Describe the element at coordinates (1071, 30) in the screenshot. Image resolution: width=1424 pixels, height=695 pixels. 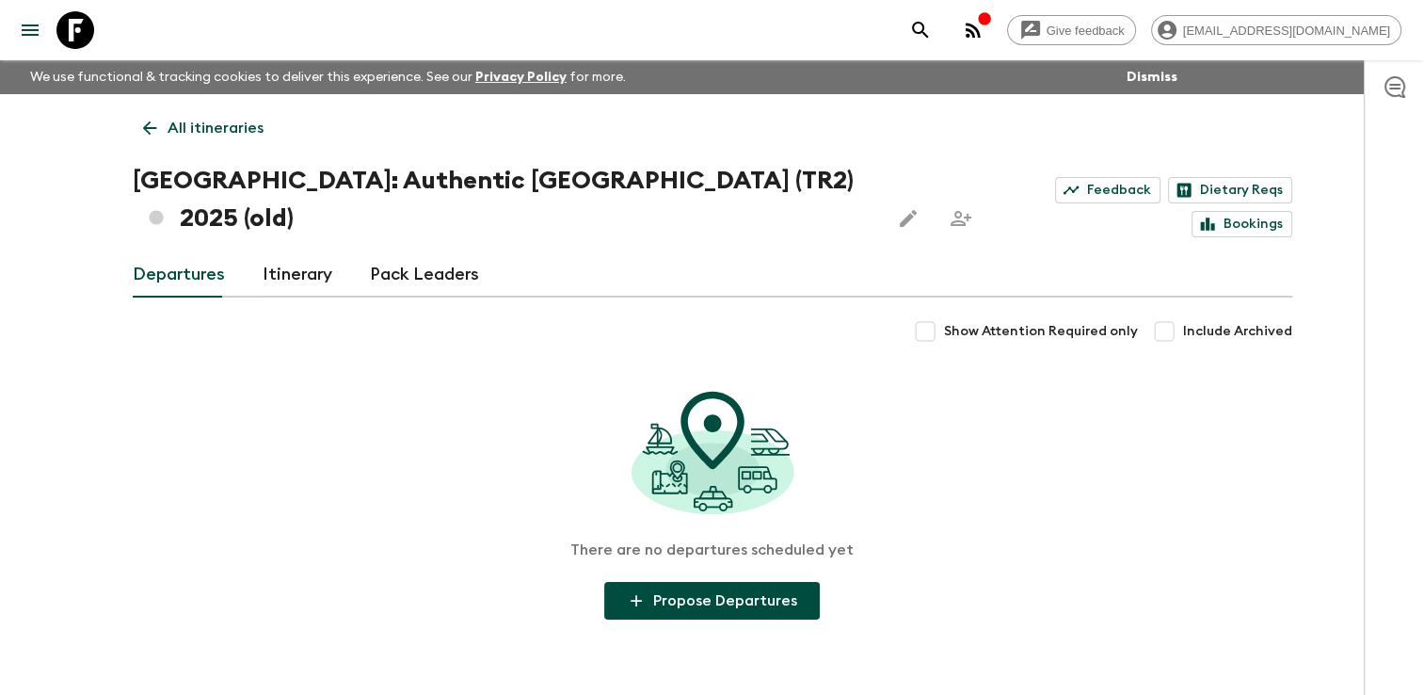
I see `a: Give feedback` at that location.